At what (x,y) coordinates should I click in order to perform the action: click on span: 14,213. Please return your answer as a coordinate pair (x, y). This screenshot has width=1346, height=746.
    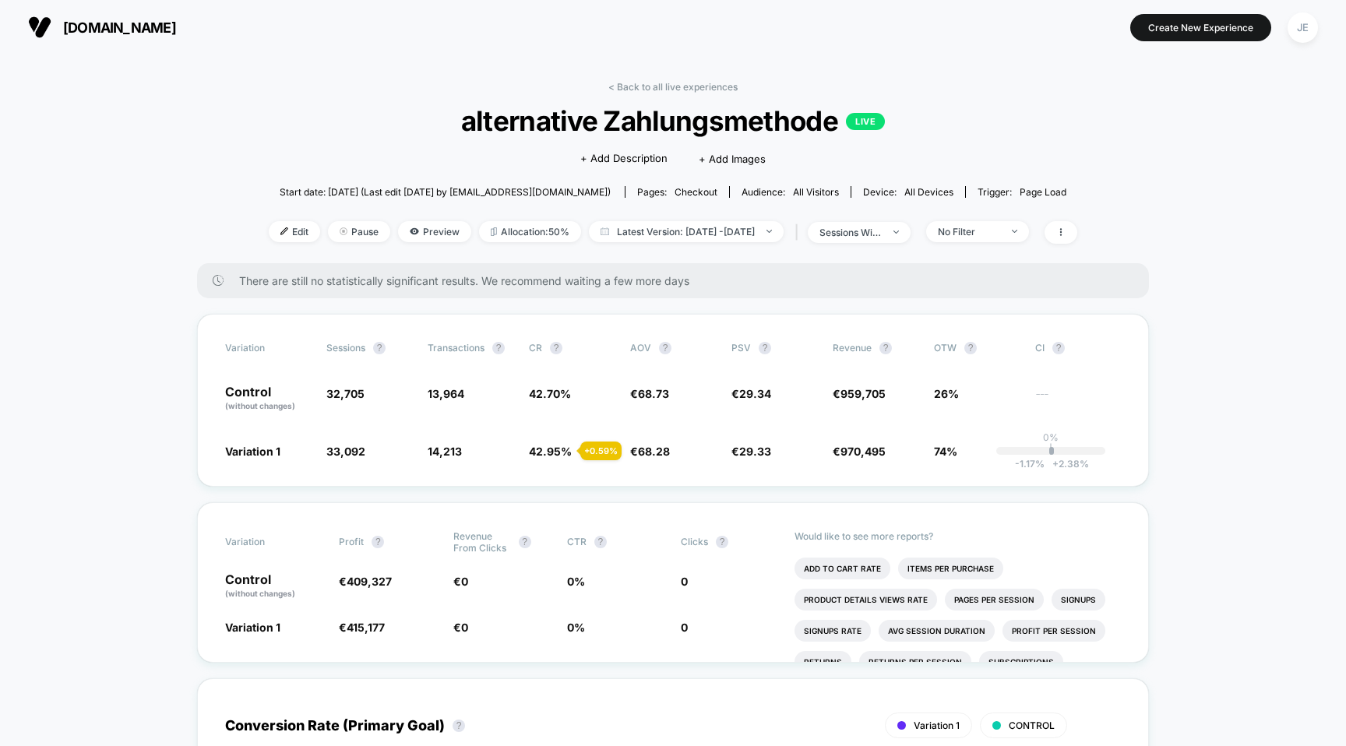
    Looking at the image, I should click on (445, 451).